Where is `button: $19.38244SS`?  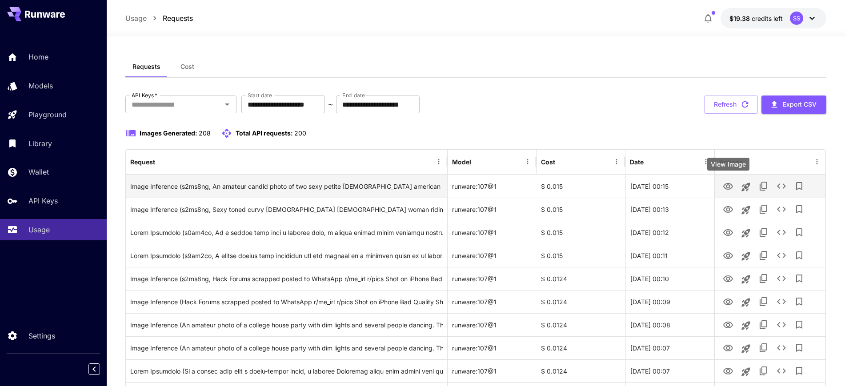 button: $19.38244SS is located at coordinates (773, 18).